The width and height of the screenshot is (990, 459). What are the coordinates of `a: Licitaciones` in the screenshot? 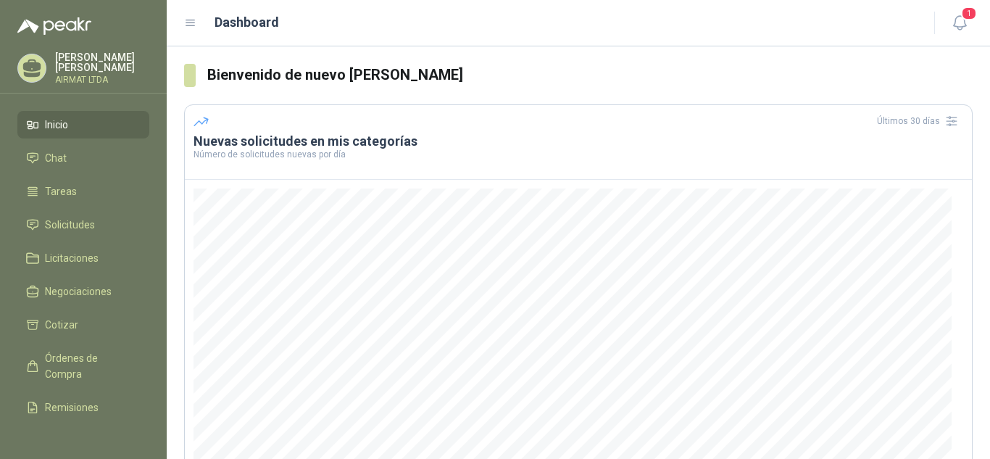 It's located at (83, 258).